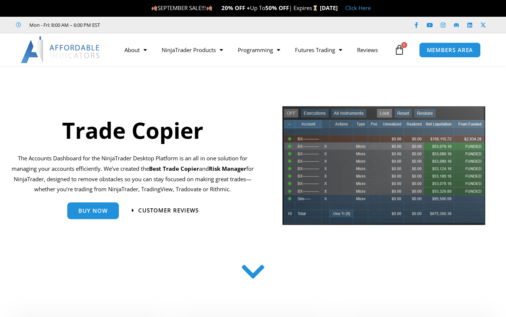  What do you see at coordinates (132, 130) in the screenshot?
I see `h1: Trade Copier` at bounding box center [132, 130].